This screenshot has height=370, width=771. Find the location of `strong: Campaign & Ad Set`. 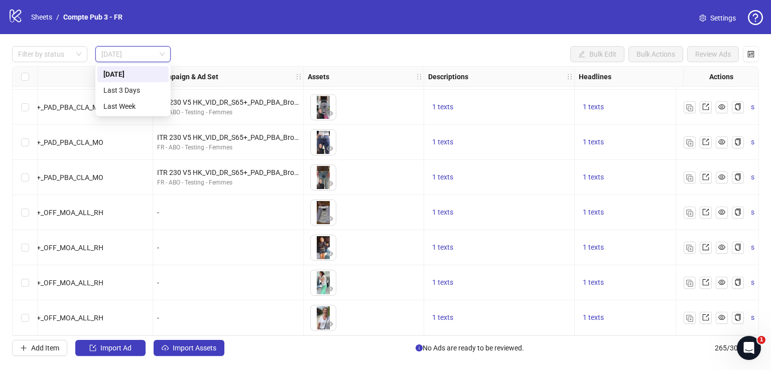

strong: Campaign & Ad Set is located at coordinates (188, 77).